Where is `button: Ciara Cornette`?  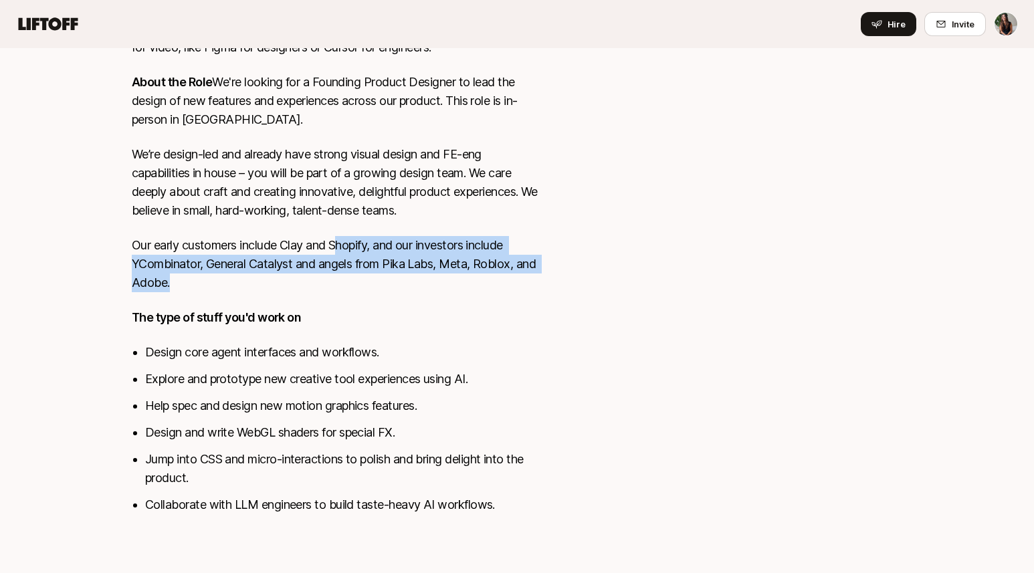
button: Ciara Cornette is located at coordinates (1006, 24).